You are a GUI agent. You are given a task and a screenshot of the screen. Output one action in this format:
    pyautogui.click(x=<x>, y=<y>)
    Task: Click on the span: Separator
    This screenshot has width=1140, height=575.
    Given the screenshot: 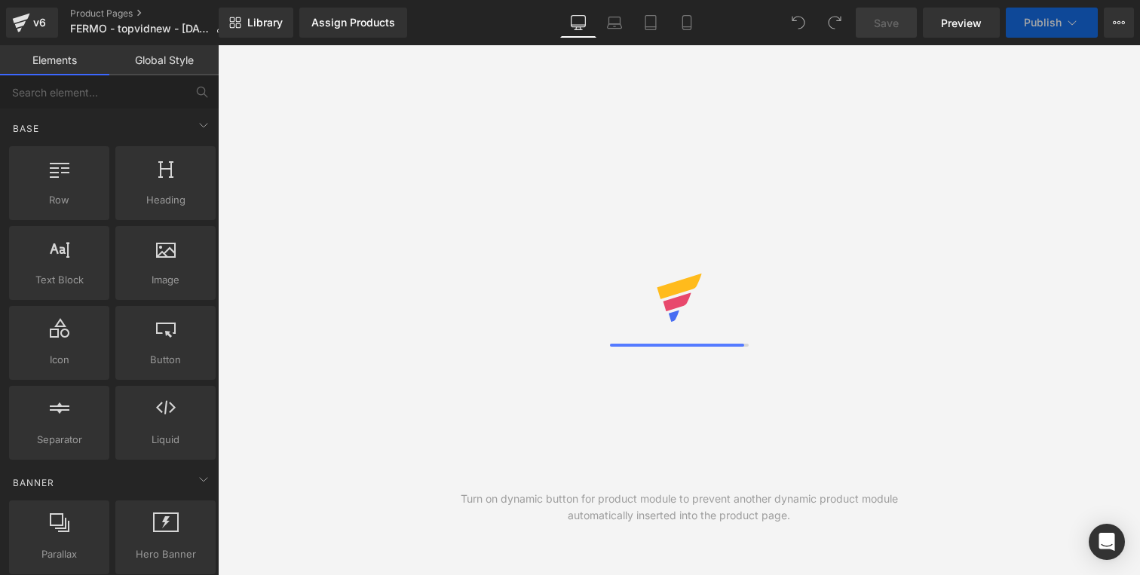 What is the action you would take?
    pyautogui.click(x=59, y=440)
    